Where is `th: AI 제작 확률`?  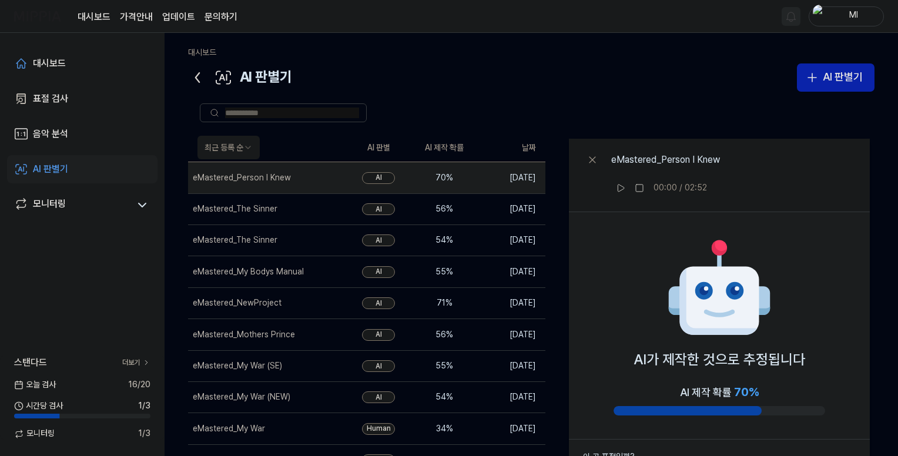
th: AI 제작 확률 is located at coordinates (444, 148).